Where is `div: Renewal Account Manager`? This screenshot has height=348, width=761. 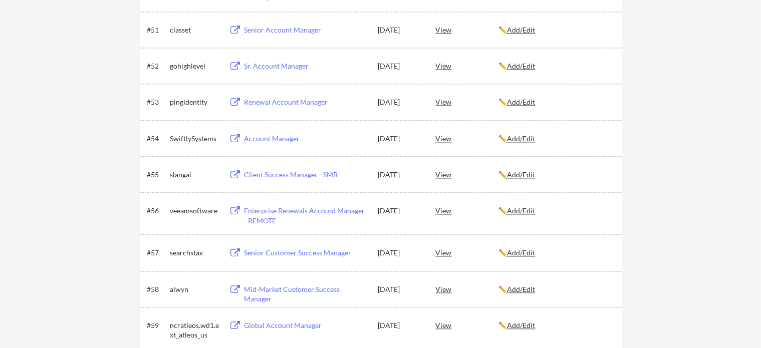
div: Renewal Account Manager is located at coordinates (307, 102).